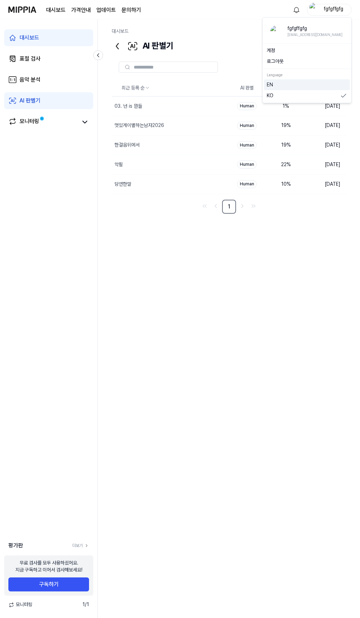  What do you see at coordinates (243, 206) in the screenshot?
I see `a: Go to next page` at bounding box center [243, 206].